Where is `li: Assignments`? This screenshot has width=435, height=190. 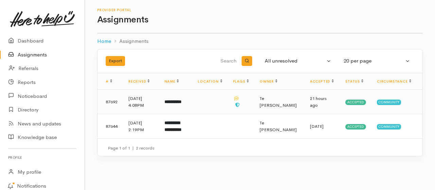 li: Assignments is located at coordinates (130, 41).